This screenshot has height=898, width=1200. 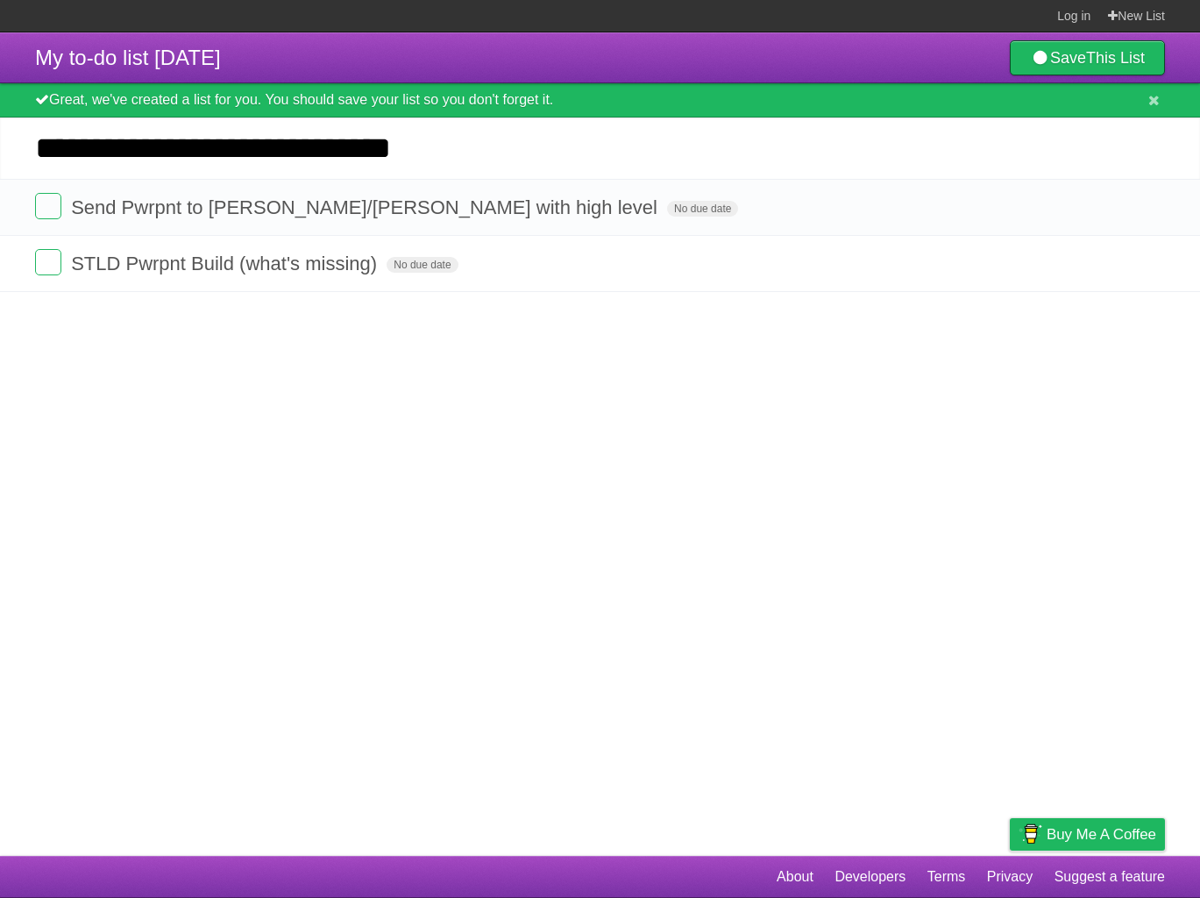 What do you see at coordinates (1087, 58) in the screenshot?
I see `a: SaveThis List` at bounding box center [1087, 58].